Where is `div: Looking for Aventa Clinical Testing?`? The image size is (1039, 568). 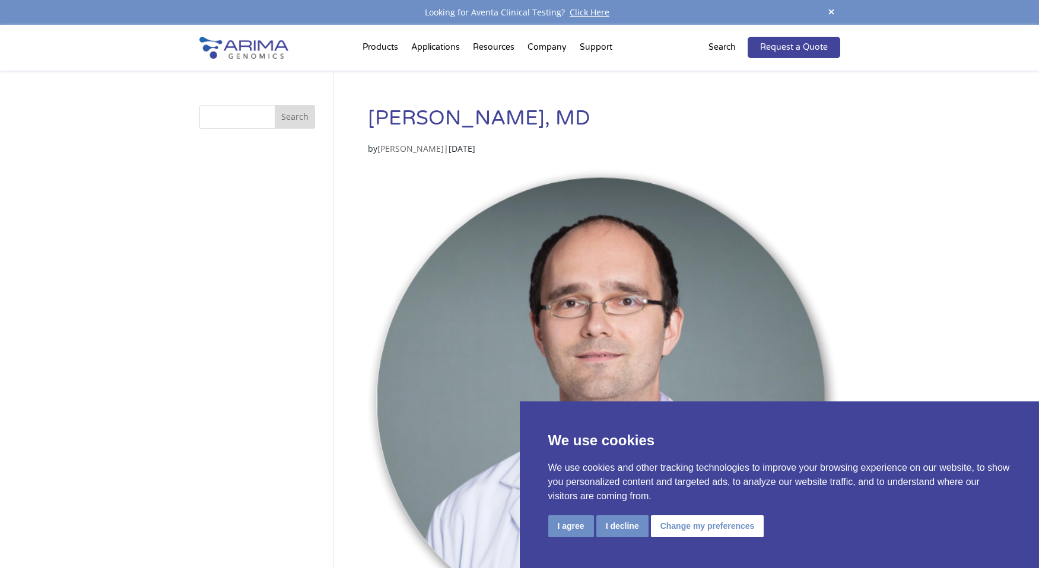 div: Looking for Aventa Clinical Testing? is located at coordinates (520, 12).